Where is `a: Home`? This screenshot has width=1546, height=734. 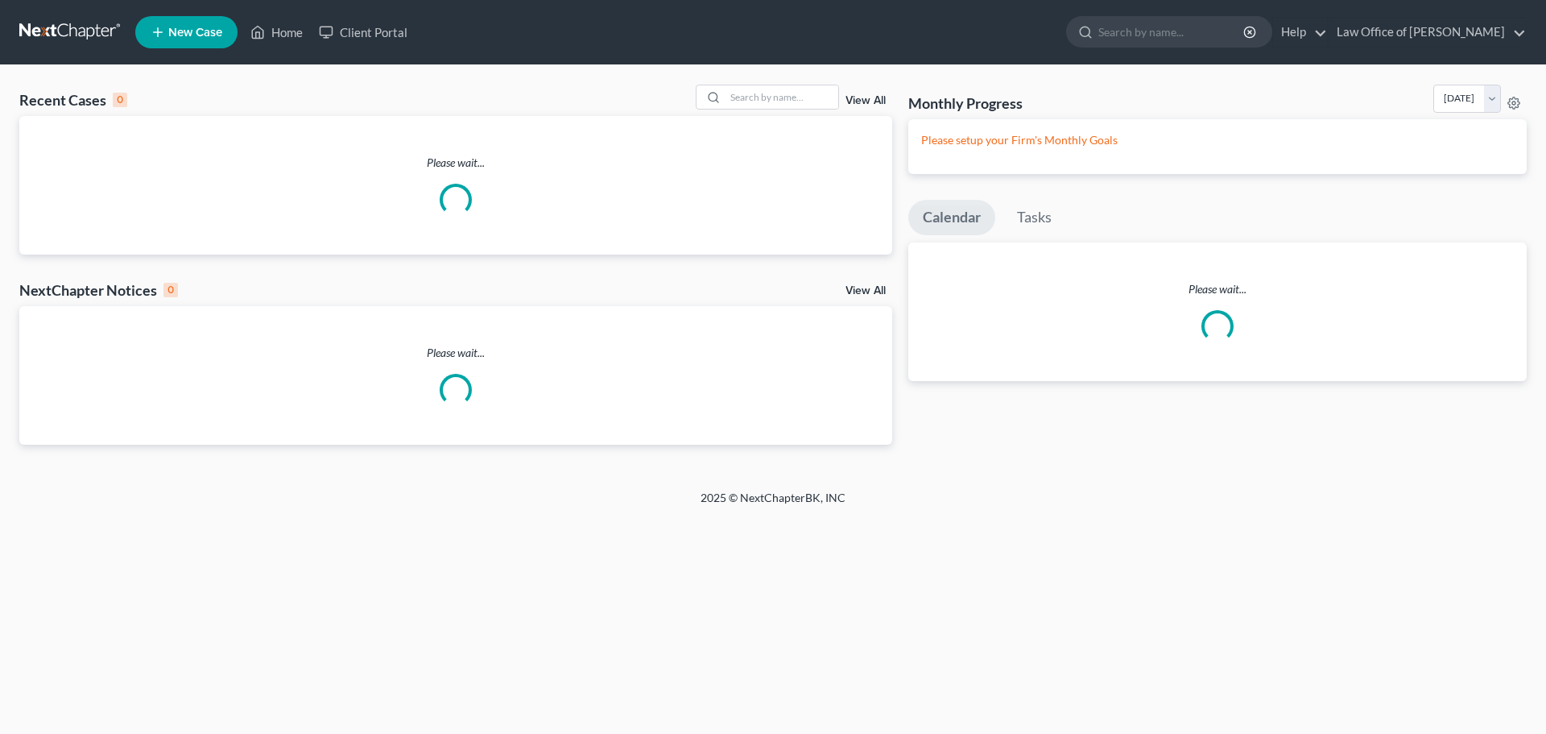 a: Home is located at coordinates (276, 32).